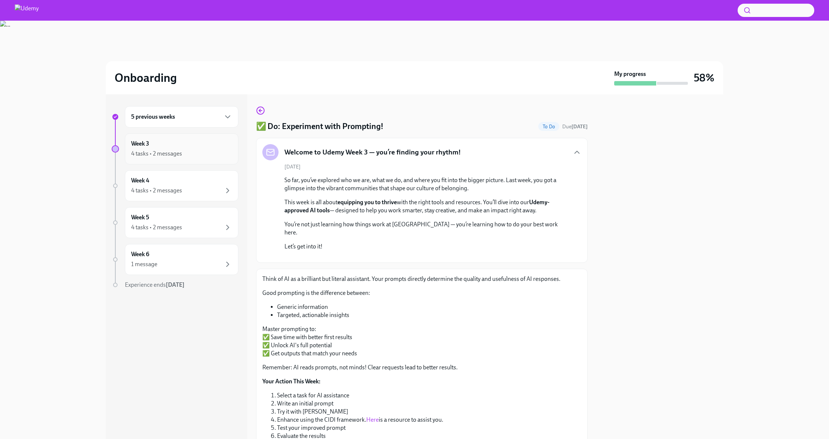  What do you see at coordinates (140, 254) in the screenshot?
I see `h6: Week 6` at bounding box center [140, 254].